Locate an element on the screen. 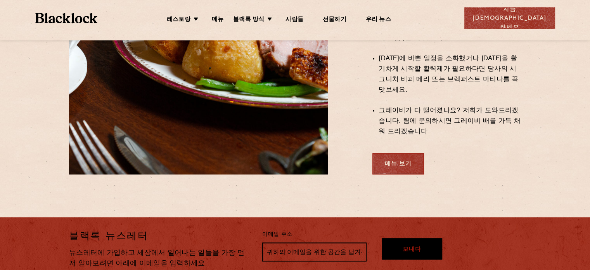  font: 우리 뉴스 is located at coordinates (379, 19).